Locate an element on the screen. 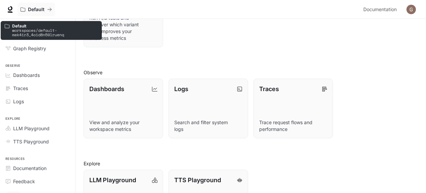 Image resolution: width=426 pixels, height=193 pixels. a: LogsSearch and filter system logs is located at coordinates (208, 108).